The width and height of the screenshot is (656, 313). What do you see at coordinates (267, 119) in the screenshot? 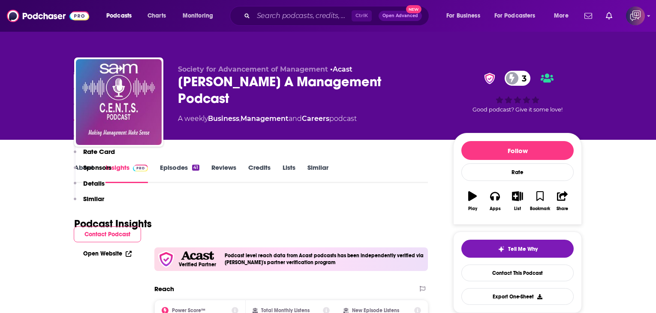
I see `div: A weekly podcast` at bounding box center [267, 119].